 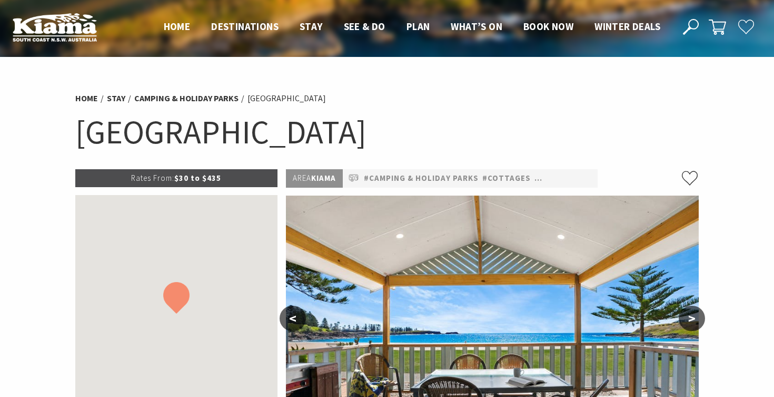 What do you see at coordinates (245, 26) in the screenshot?
I see `span: Destinations` at bounding box center [245, 26].